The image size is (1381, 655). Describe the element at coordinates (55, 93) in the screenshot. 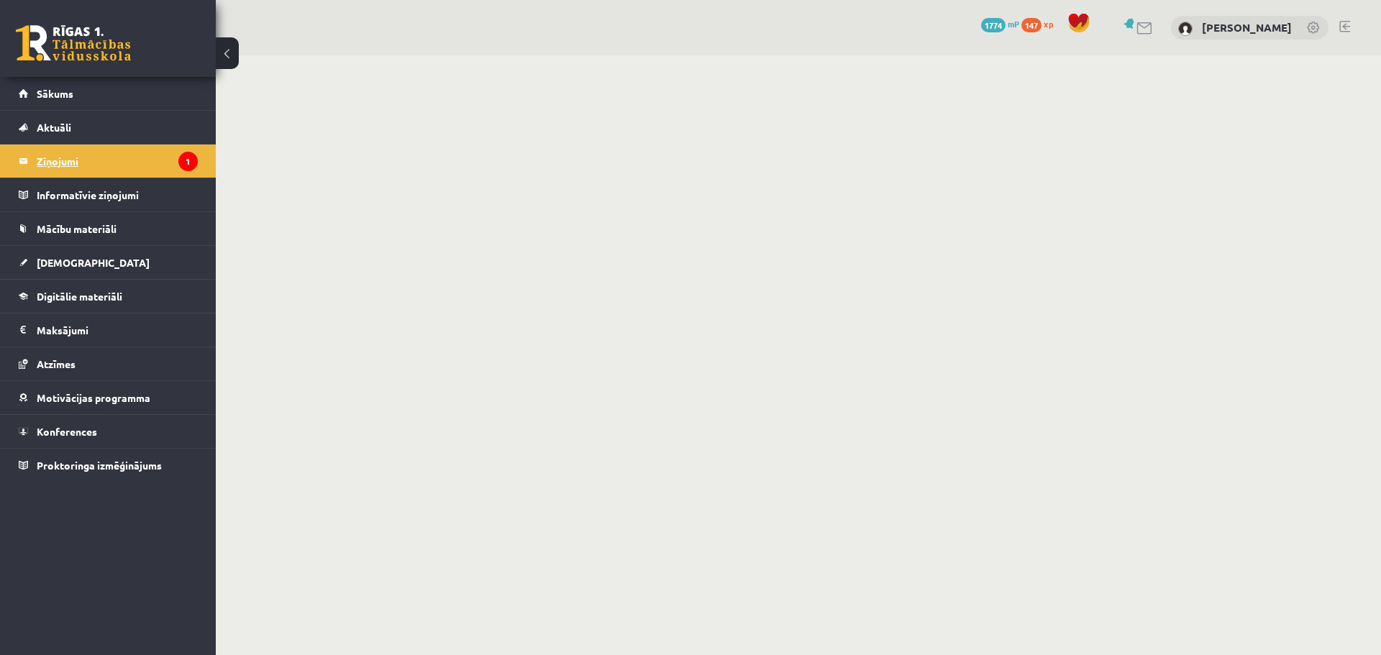

I see `span: Sākums` at that location.